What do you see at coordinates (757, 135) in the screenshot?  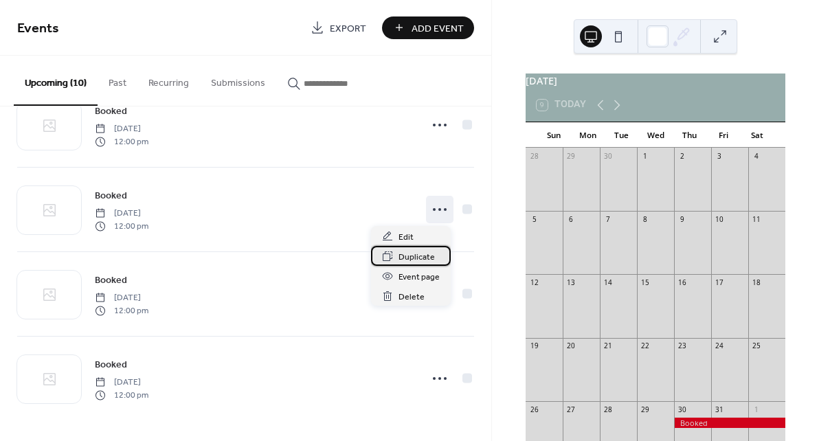 I see `div: Sat` at bounding box center [757, 135].